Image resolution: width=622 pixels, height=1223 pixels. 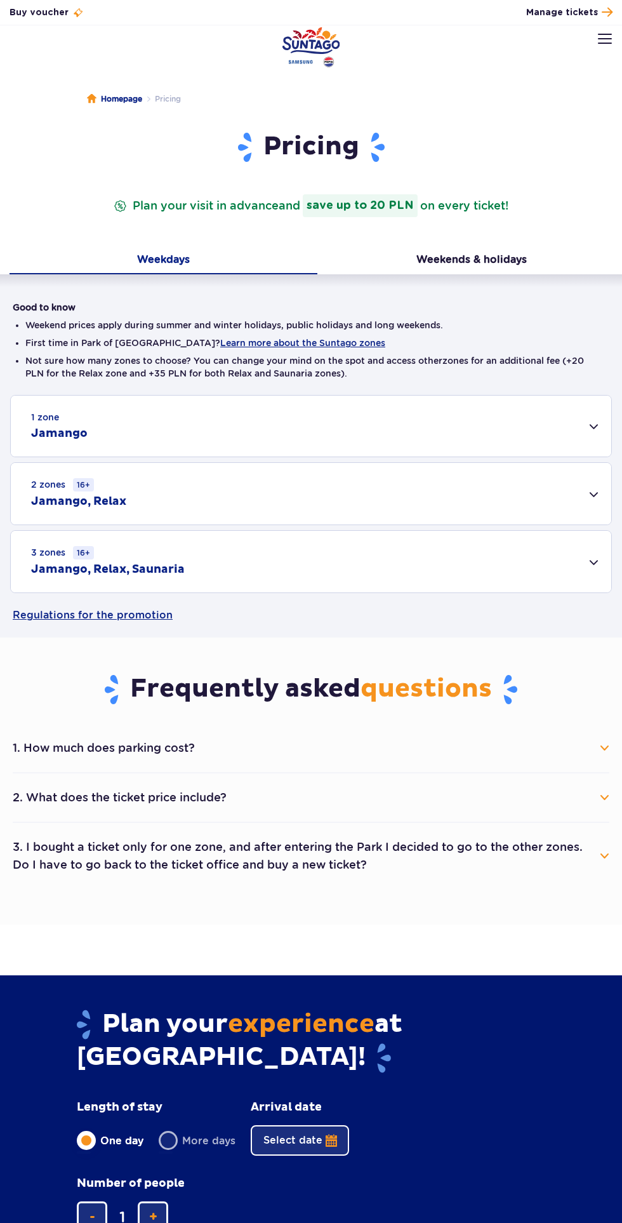 What do you see at coordinates (570, 12) in the screenshot?
I see `a: Manage tickets` at bounding box center [570, 12].